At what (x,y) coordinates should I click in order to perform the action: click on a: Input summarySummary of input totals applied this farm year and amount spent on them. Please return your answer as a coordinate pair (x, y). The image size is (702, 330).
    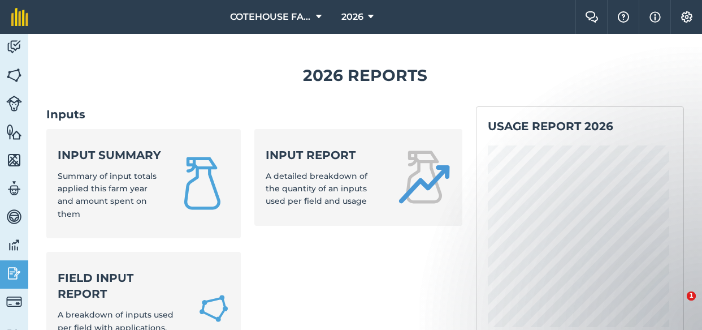
    Looking at the image, I should click on (144, 184).